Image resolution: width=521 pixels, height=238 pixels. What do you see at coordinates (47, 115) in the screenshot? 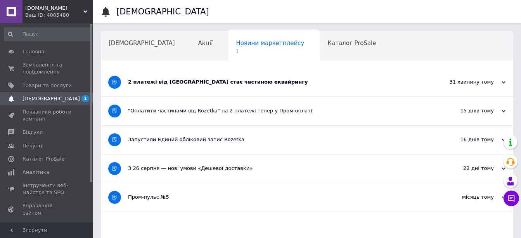
I see `span: Показники роботи компанії` at bounding box center [47, 115].